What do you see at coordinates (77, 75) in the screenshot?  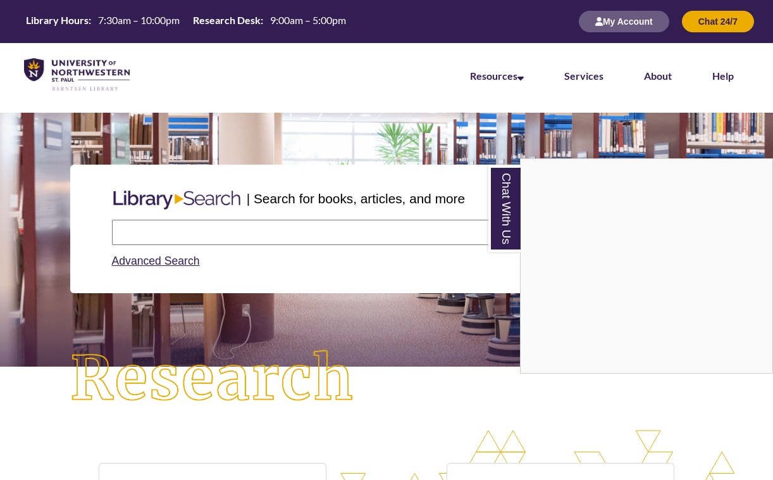 I see `img: UNWSP Library Logo` at bounding box center [77, 75].